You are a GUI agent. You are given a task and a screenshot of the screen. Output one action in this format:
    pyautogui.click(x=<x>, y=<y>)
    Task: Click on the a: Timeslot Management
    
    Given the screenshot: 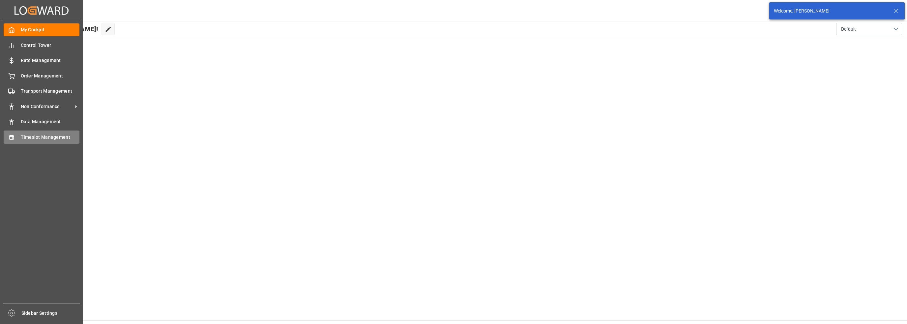 What is the action you would take?
    pyautogui.click(x=42, y=137)
    